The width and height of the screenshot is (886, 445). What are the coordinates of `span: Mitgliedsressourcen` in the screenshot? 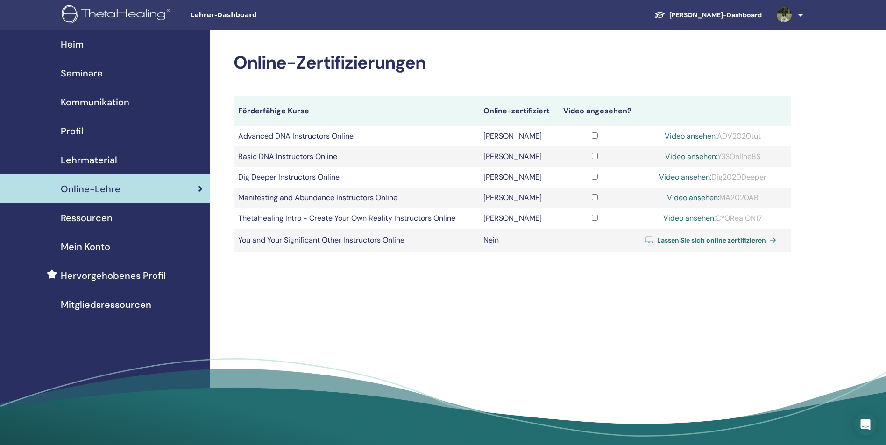 It's located at (106, 305).